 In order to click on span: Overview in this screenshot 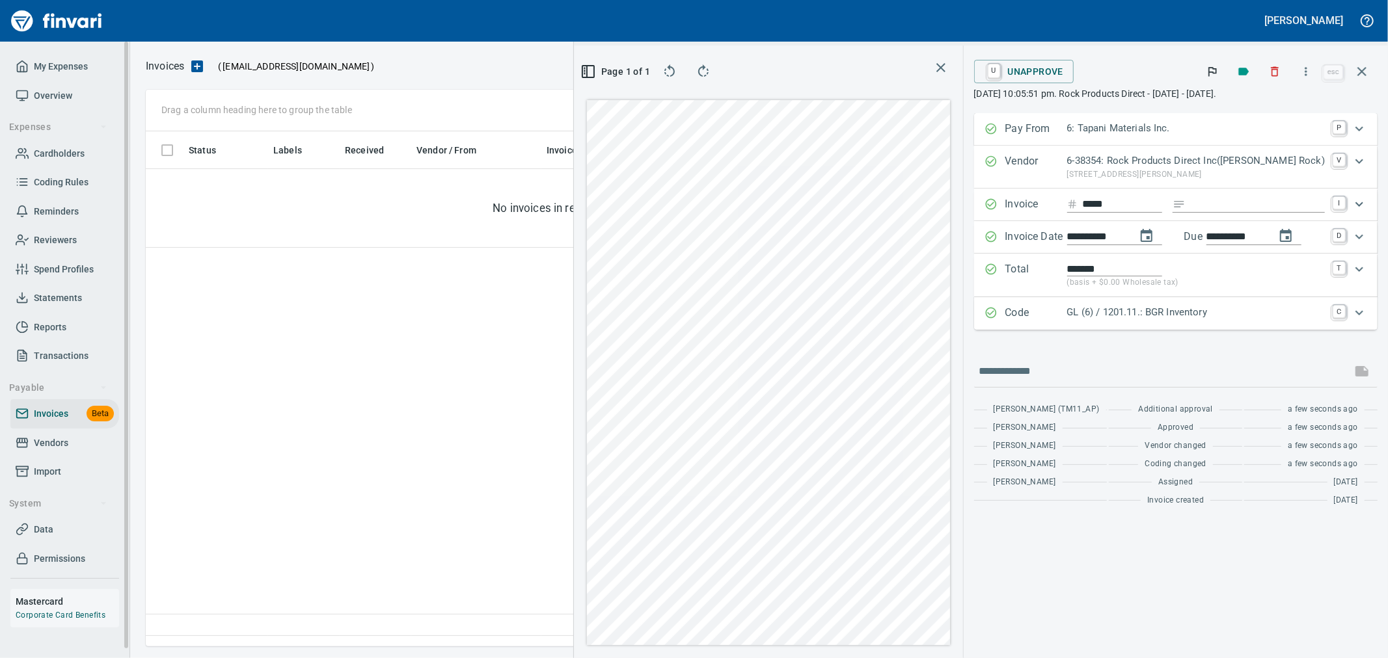, I will do `click(53, 96)`.